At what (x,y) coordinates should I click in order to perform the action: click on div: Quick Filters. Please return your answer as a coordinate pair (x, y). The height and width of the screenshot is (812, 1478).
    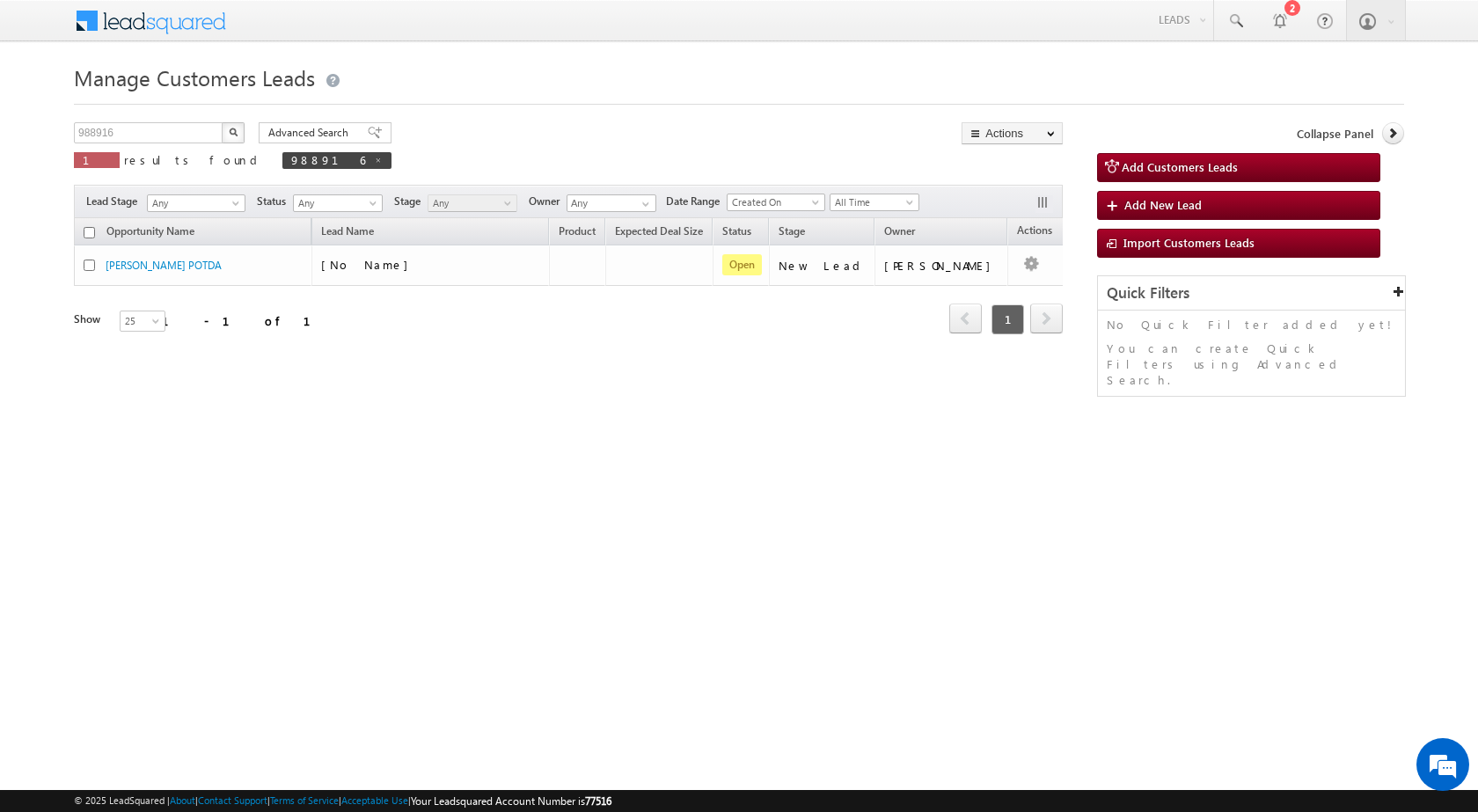
    Looking at the image, I should click on (1251, 293).